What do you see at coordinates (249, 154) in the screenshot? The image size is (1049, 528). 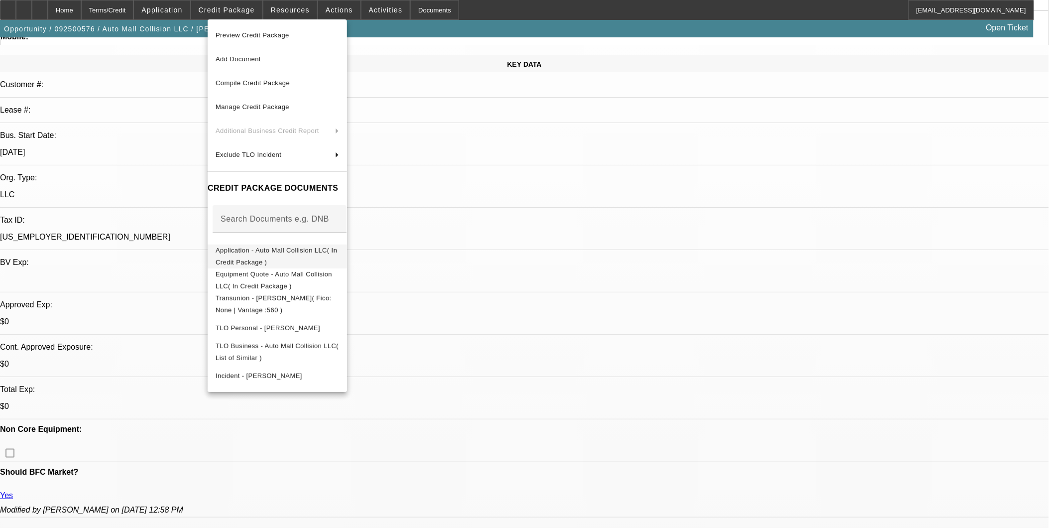 I see `span: Exclude TLO Incident` at bounding box center [249, 154].